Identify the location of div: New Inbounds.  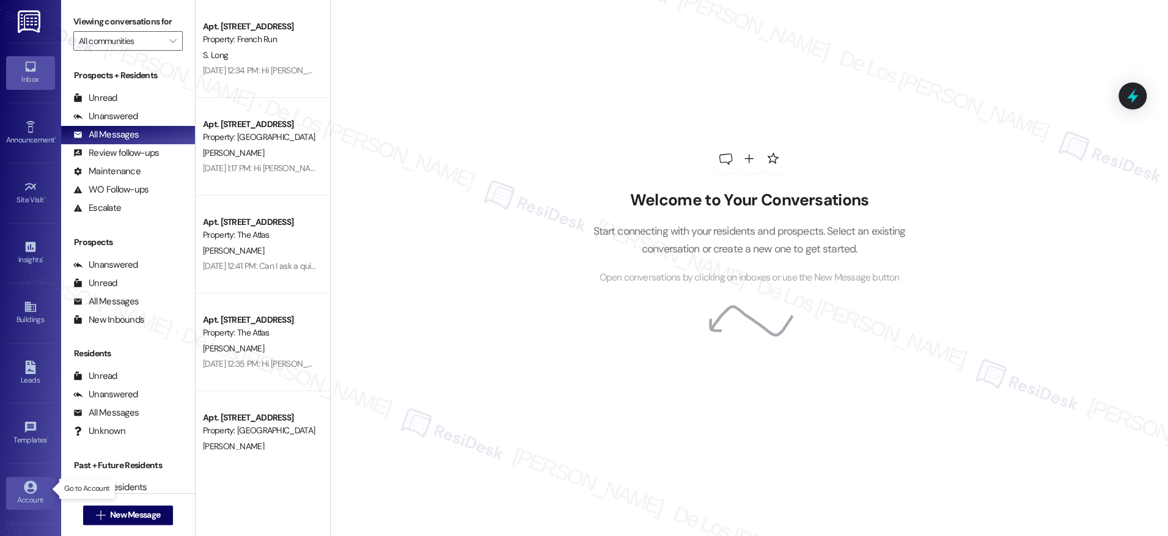
(109, 320).